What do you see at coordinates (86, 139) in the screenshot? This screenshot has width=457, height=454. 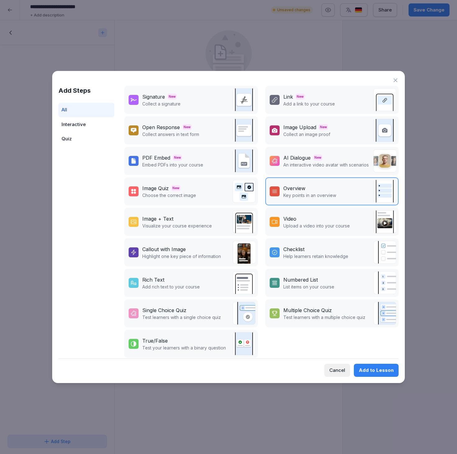 I see `div: Quiz` at bounding box center [86, 139].